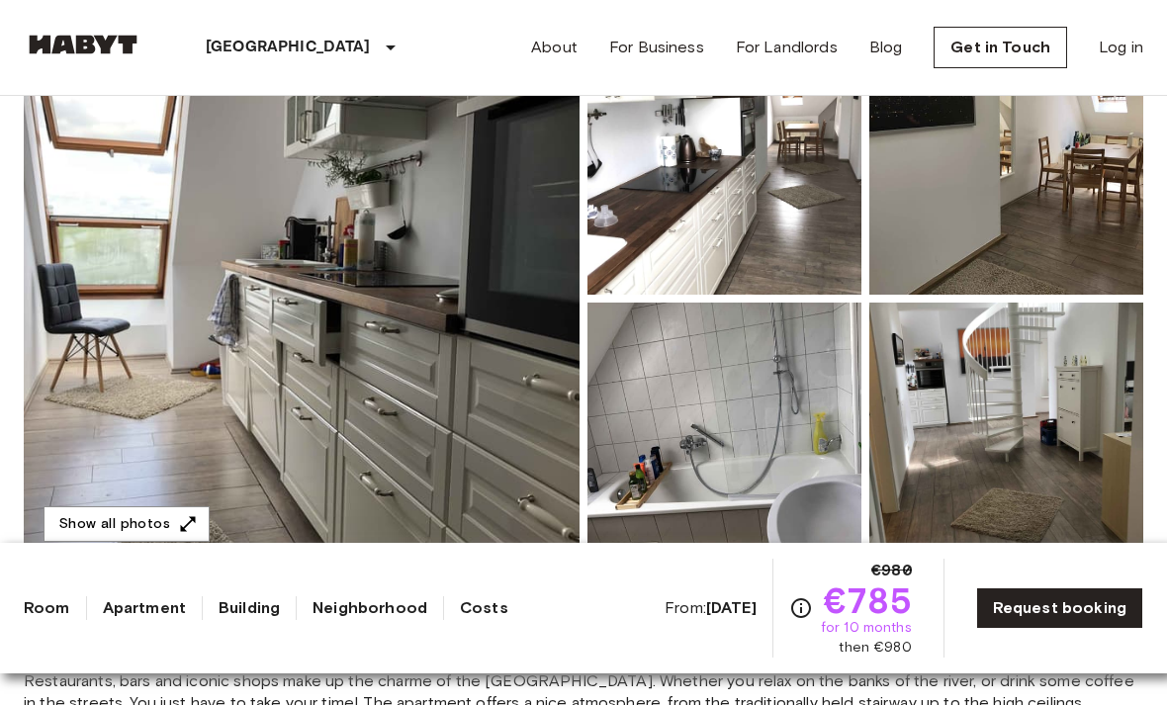  I want to click on button: Show all photos, so click(127, 524).